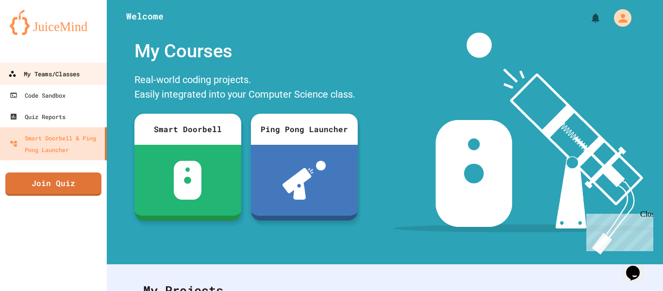 Image resolution: width=663 pixels, height=291 pixels. I want to click on div: Smart Doorbell, so click(188, 129).